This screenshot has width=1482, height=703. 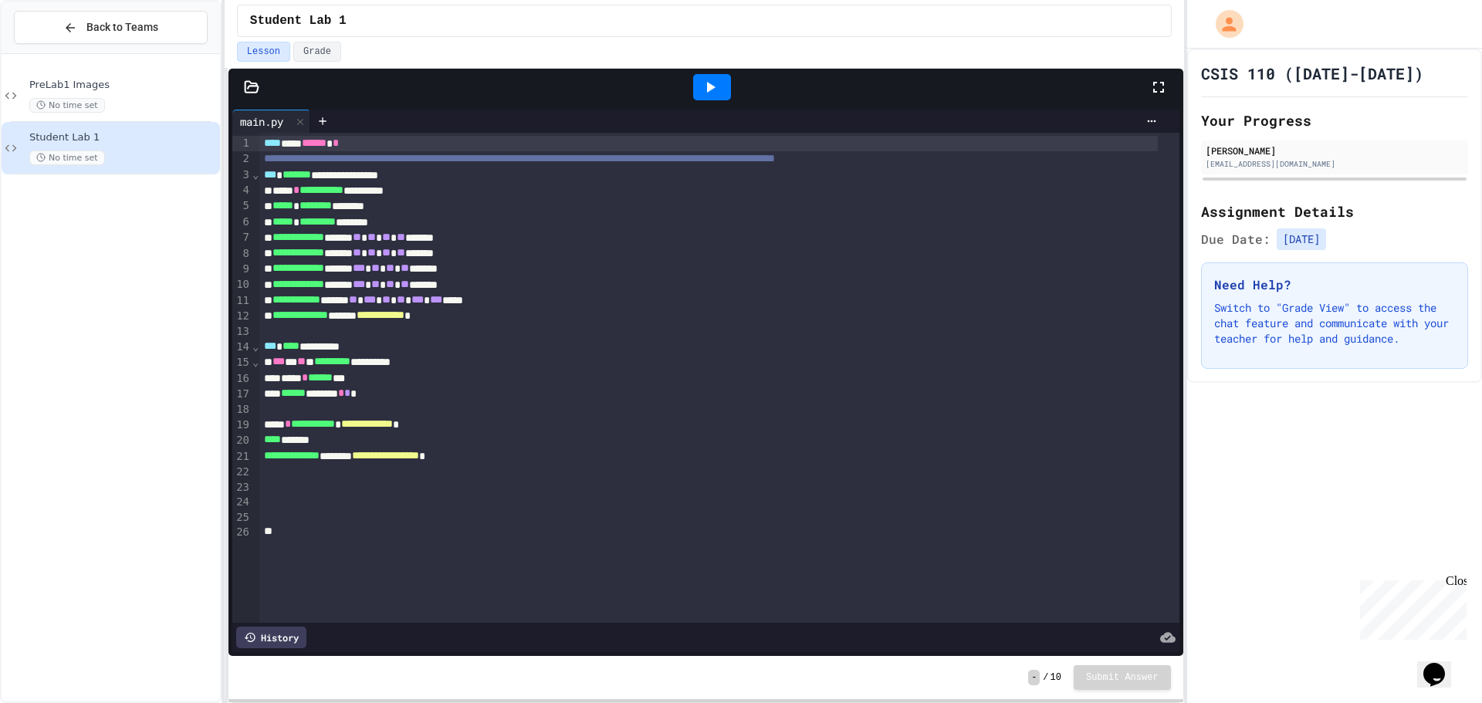 What do you see at coordinates (1224, 24) in the screenshot?
I see `div: My Account` at bounding box center [1224, 24].